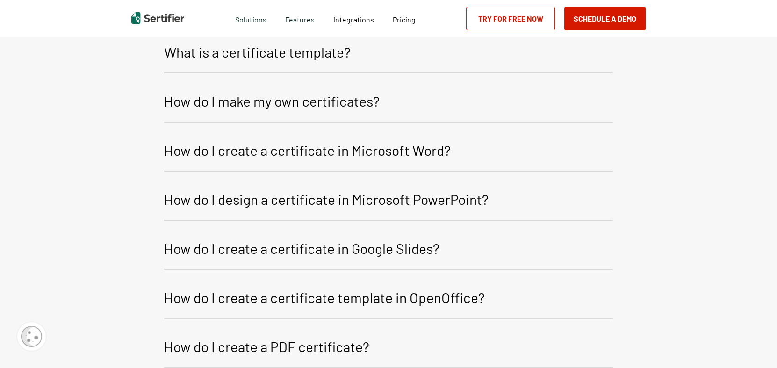 Image resolution: width=777 pixels, height=368 pixels. What do you see at coordinates (307, 150) in the screenshot?
I see `p: How do I create a certificate in Microsoft Word?` at bounding box center [307, 150].